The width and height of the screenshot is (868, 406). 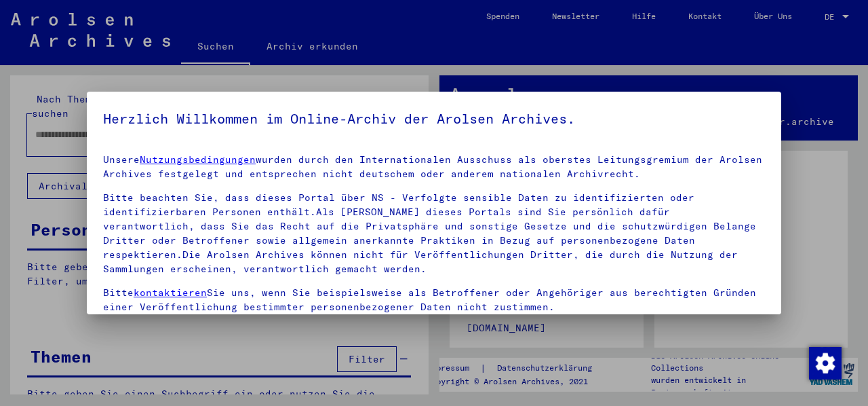 What do you see at coordinates (826, 363) in the screenshot?
I see `img: Zustimmung ändern` at bounding box center [826, 363].